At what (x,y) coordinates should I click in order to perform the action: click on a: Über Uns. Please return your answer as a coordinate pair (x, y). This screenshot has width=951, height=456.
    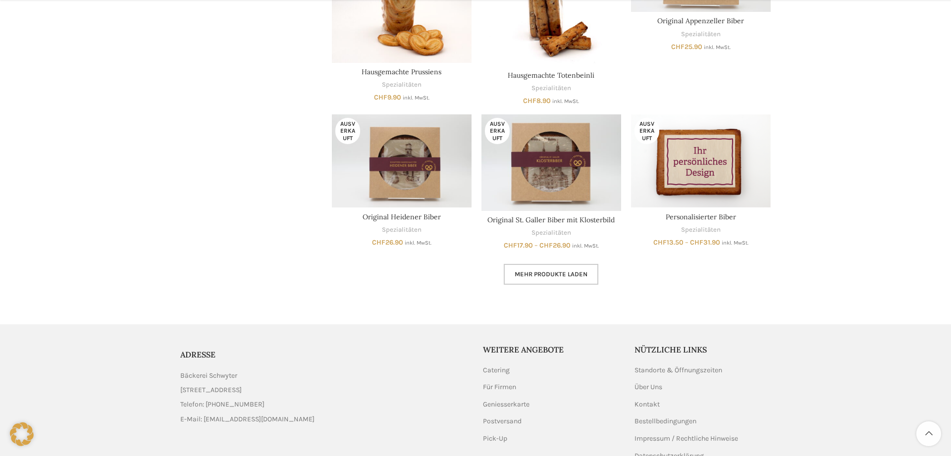
    Looking at the image, I should click on (649, 387).